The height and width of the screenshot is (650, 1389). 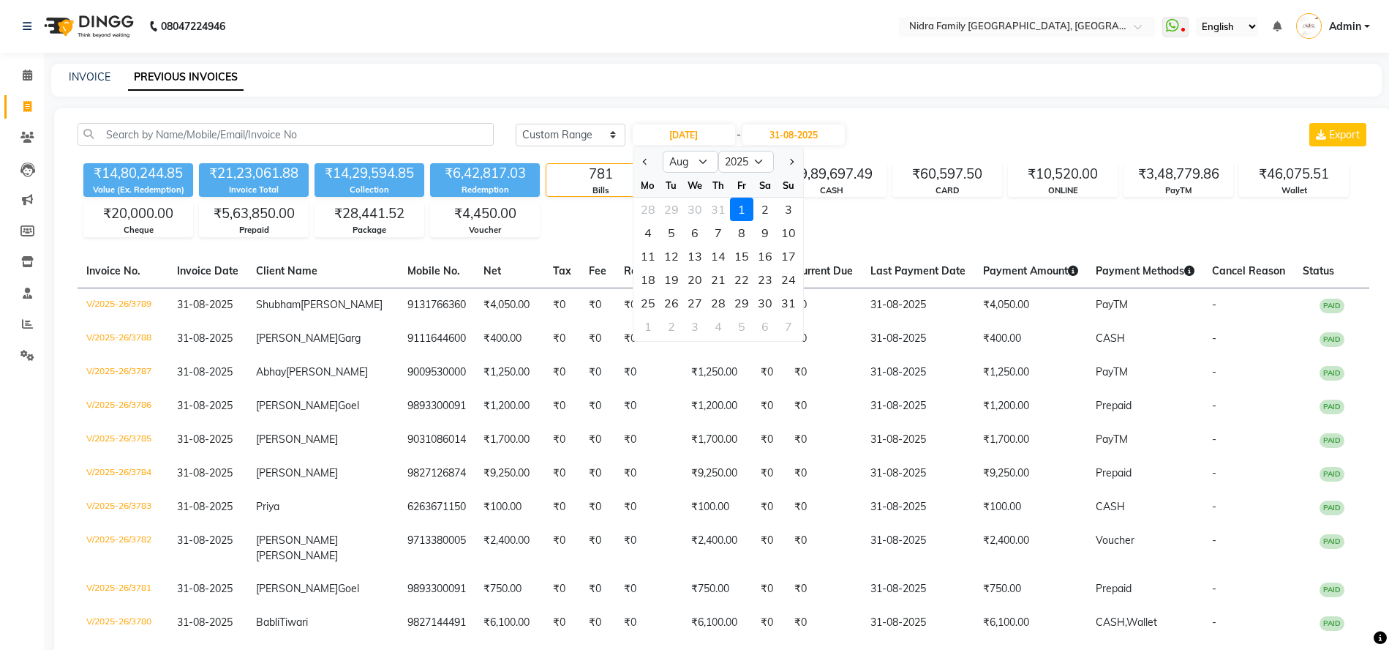 What do you see at coordinates (434, 271) in the screenshot?
I see `span: Mobile No.` at bounding box center [434, 271].